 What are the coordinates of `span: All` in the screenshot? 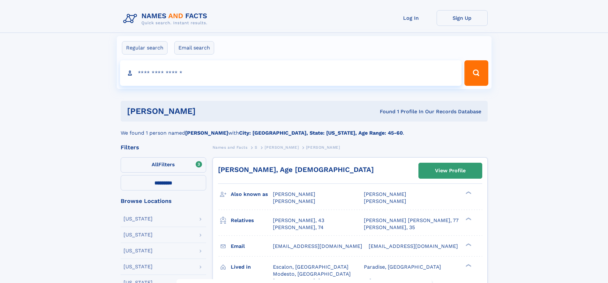 It's located at (155, 164).